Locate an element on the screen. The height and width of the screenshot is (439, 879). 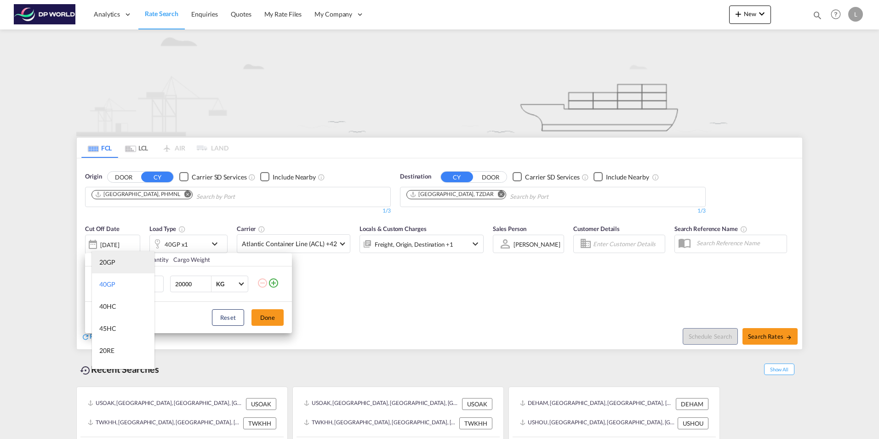
div: 40HC is located at coordinates (108, 306).